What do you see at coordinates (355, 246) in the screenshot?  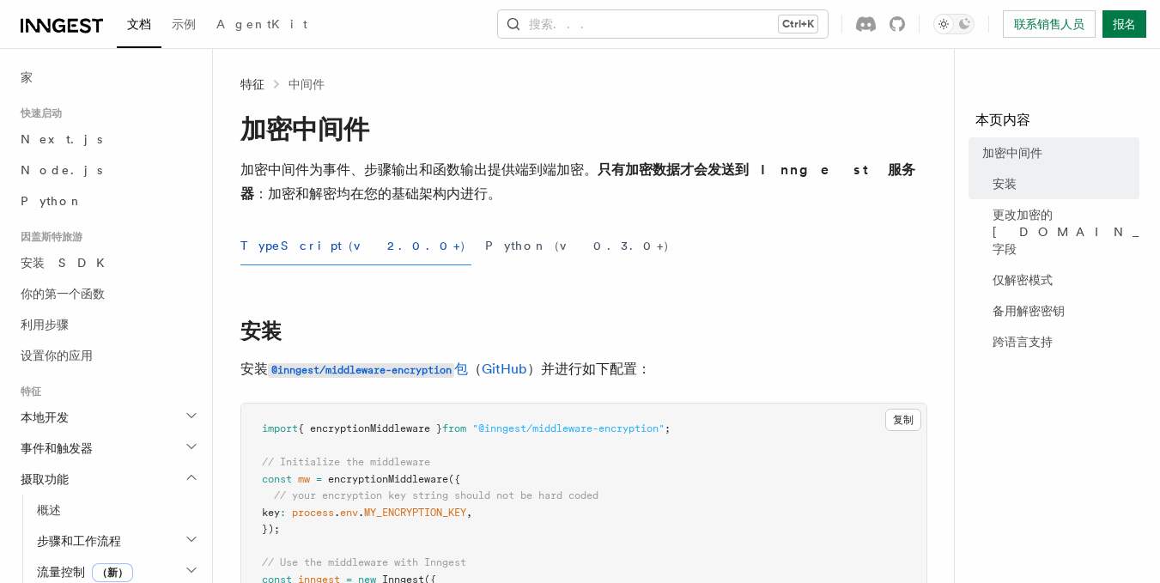 I see `font: TypeScript（v2.0.0+）` at bounding box center [355, 246].